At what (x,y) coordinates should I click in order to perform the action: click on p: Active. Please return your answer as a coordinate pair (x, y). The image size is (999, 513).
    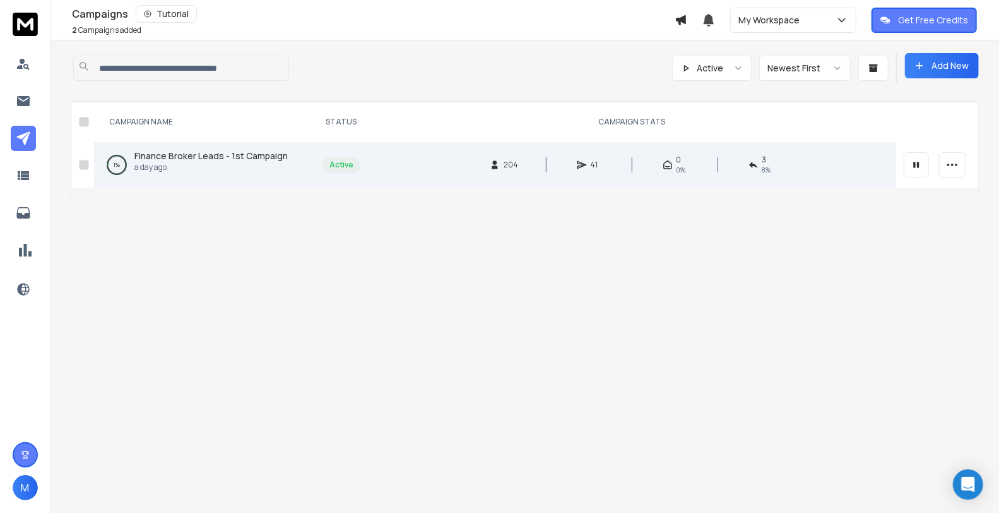
    Looking at the image, I should click on (710, 68).